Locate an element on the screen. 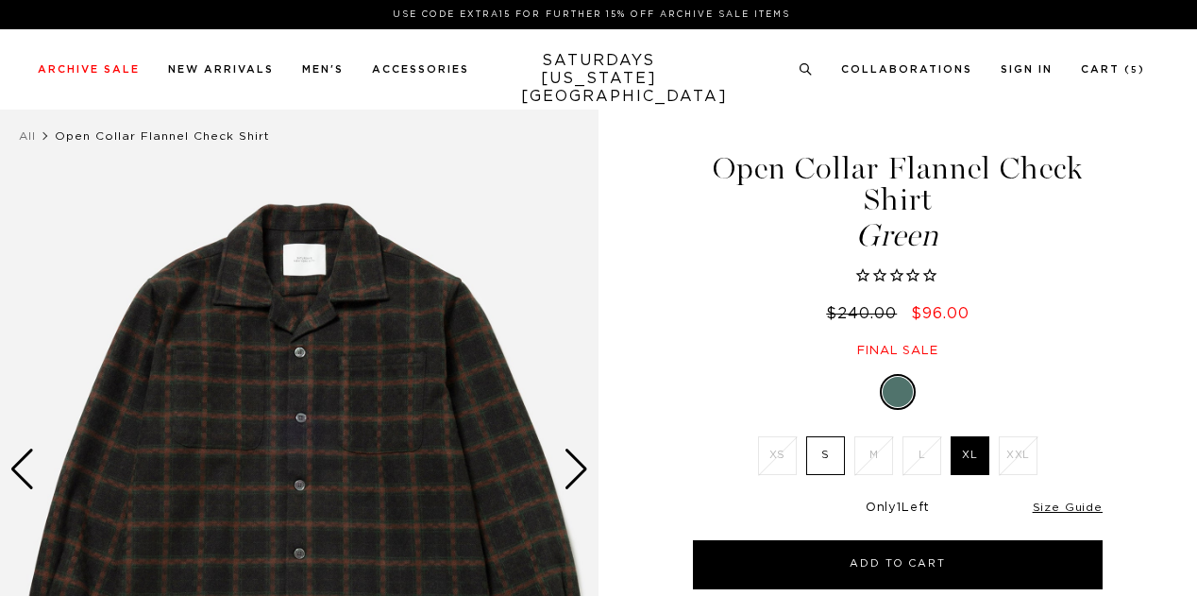  span: $96.00 is located at coordinates (941, 314).